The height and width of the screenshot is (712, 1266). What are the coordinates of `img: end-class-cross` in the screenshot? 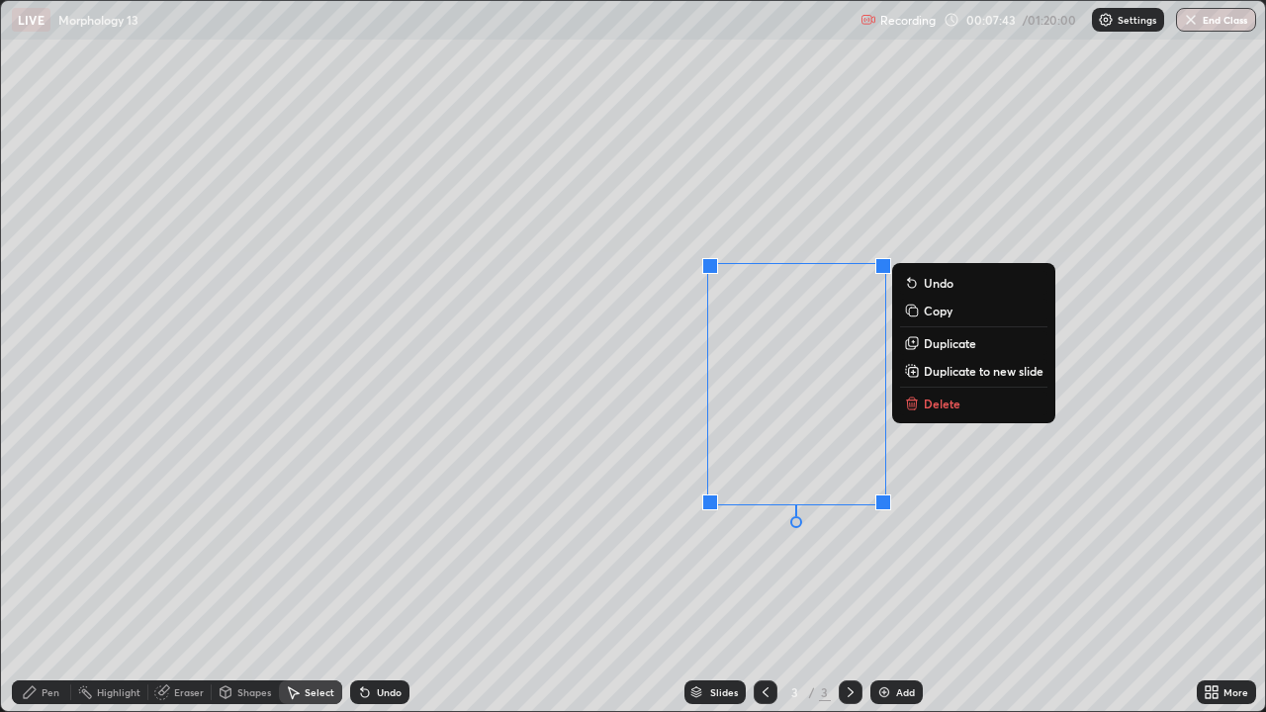 It's located at (1191, 20).